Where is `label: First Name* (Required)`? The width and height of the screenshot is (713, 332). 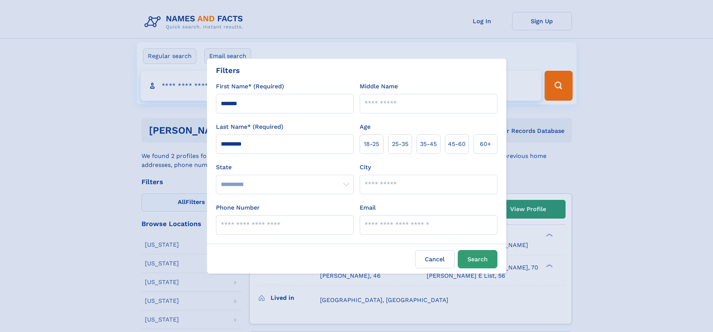 label: First Name* (Required) is located at coordinates (250, 86).